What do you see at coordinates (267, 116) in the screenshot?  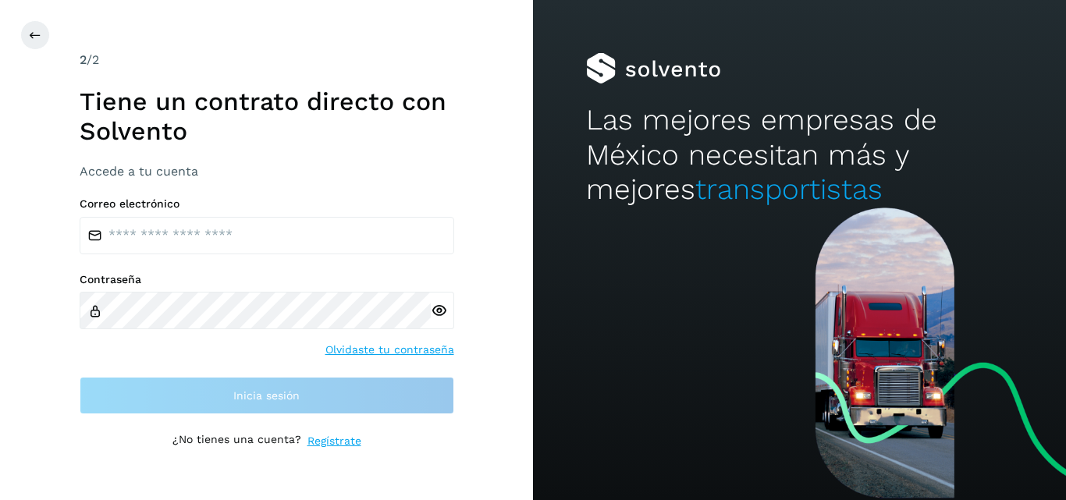 I see `h1: Tiene un contrato directo con Solvento` at bounding box center [267, 116].